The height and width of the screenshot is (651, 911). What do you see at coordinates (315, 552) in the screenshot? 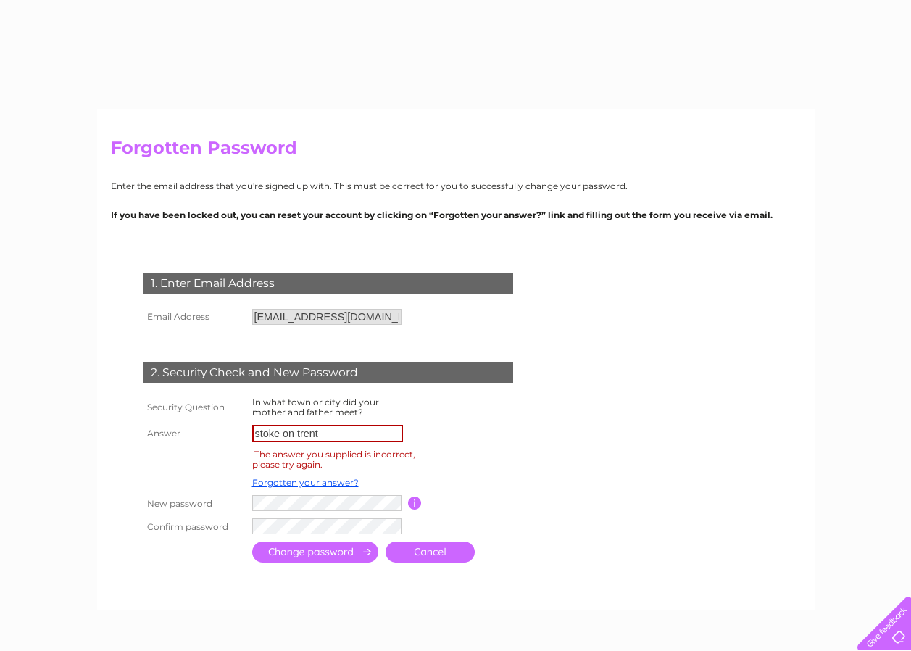
I see `input: Submit` at bounding box center [315, 552].